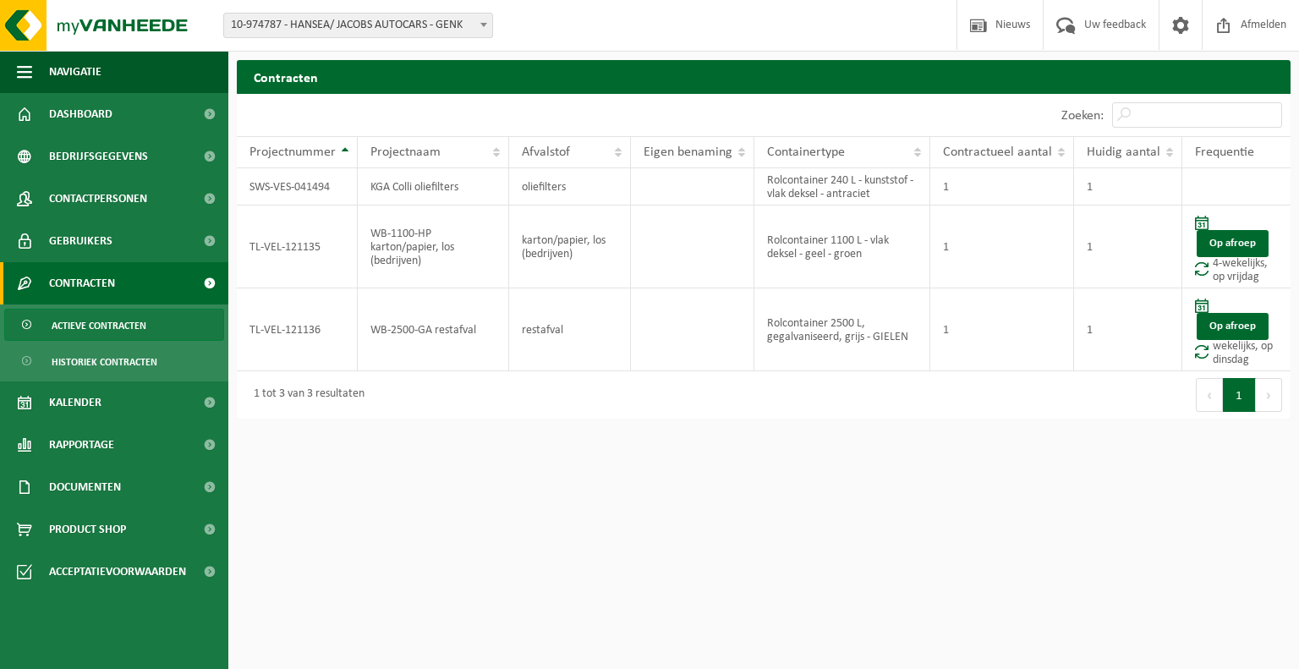 The image size is (1299, 669). I want to click on span: Contractueel aantal, so click(997, 152).